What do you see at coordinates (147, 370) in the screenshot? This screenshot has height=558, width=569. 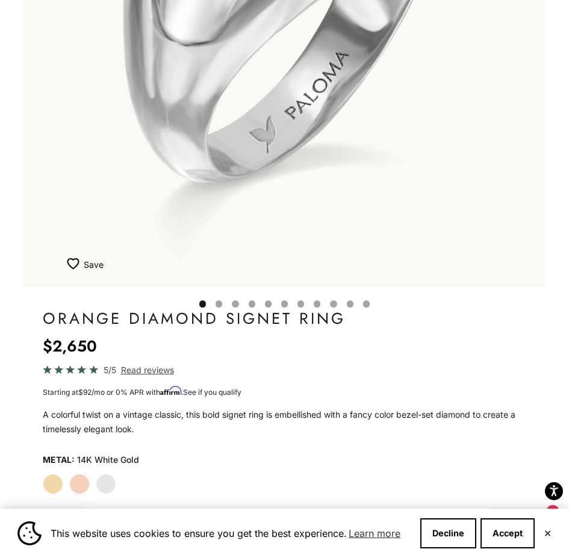 I see `span: Read reviews` at bounding box center [147, 370].